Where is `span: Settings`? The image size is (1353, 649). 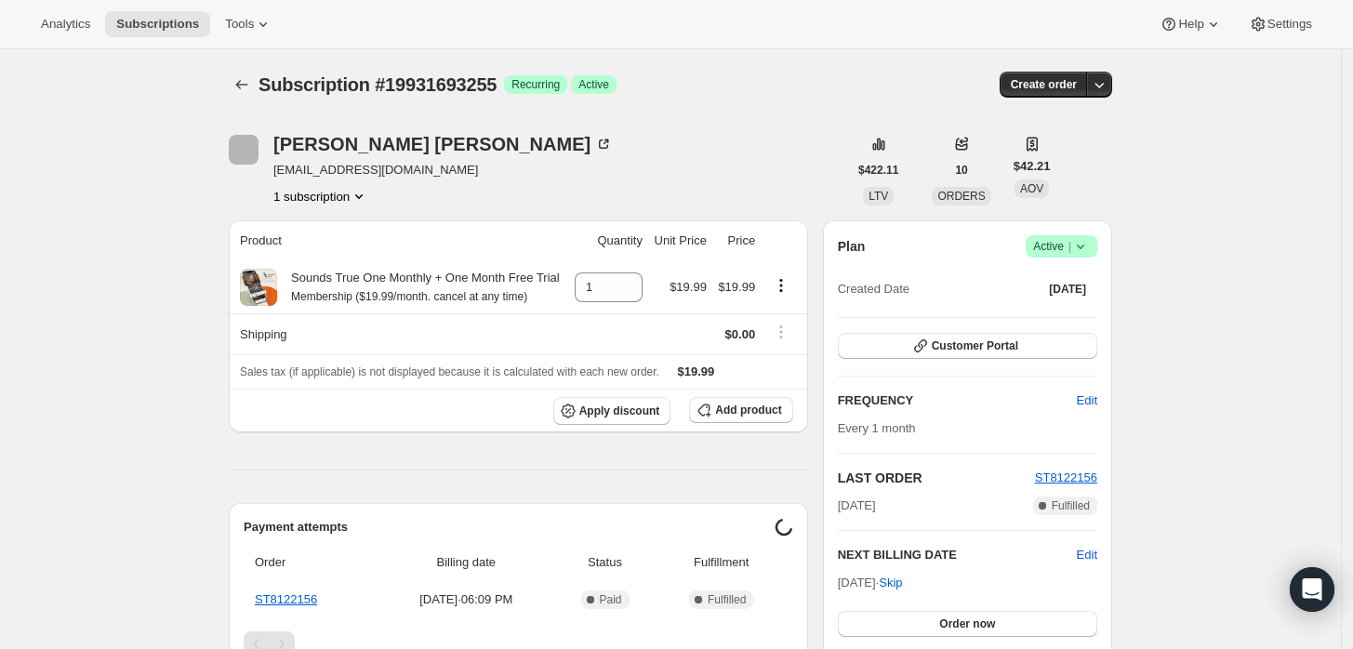
span: Settings is located at coordinates (1290, 24).